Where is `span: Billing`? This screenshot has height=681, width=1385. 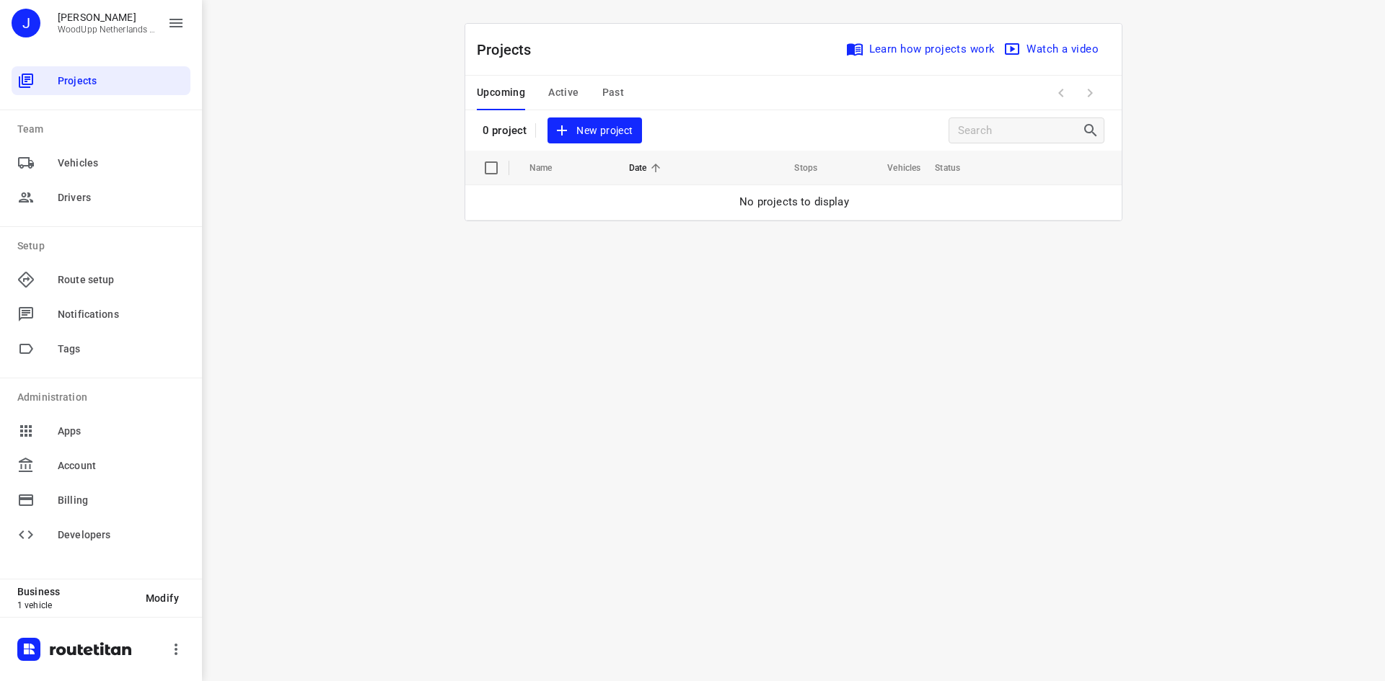 span: Billing is located at coordinates (121, 500).